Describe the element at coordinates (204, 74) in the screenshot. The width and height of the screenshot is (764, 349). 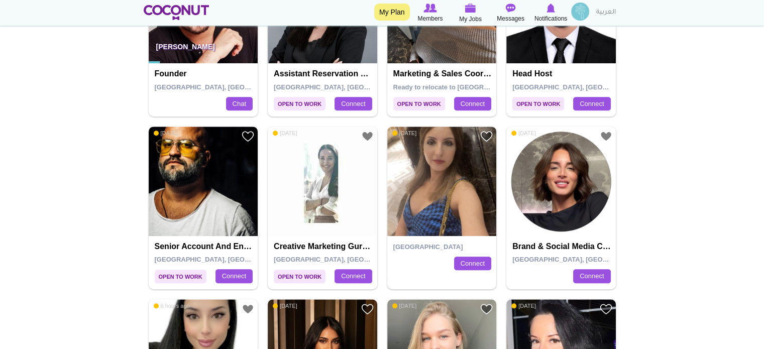
I see `h4: Founder` at that location.